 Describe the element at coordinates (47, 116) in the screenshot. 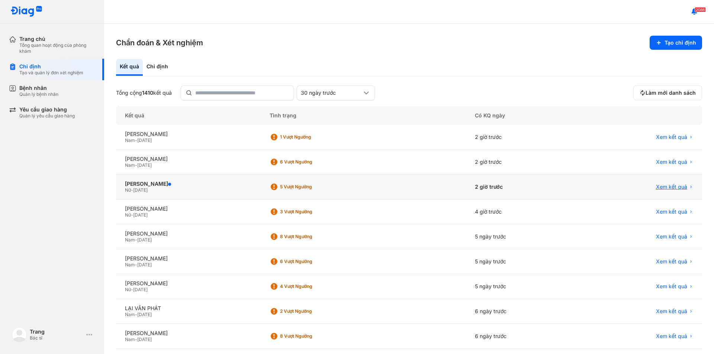

I see `div: Quản lý yêu cầu giao hàng` at that location.